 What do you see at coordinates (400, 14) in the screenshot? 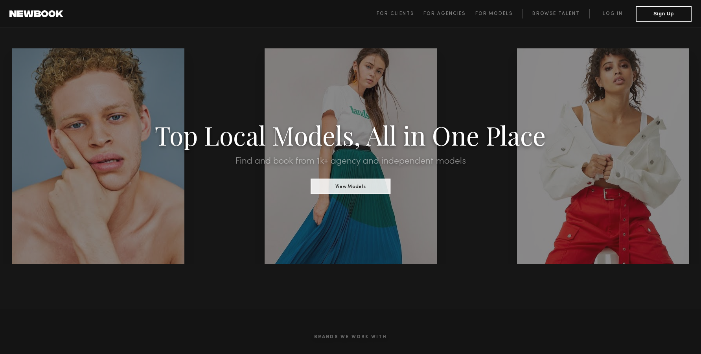
I see `a: For Clients` at bounding box center [400, 14].